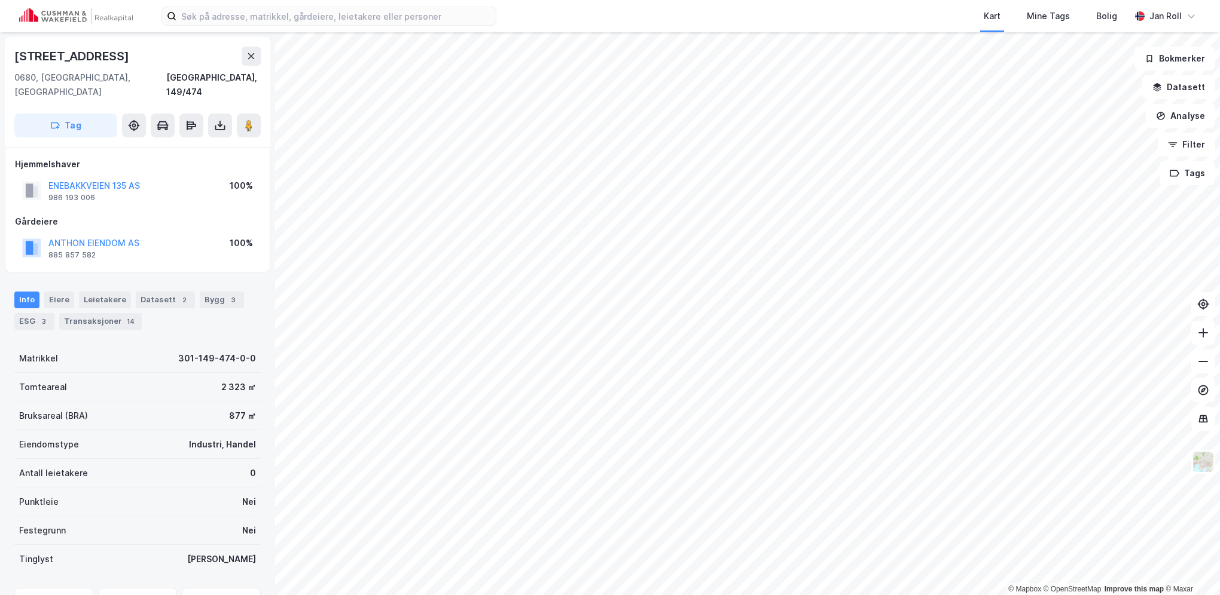 The width and height of the screenshot is (1220, 595). Describe the element at coordinates (1165, 16) in the screenshot. I see `div: Jan Roll` at that location.